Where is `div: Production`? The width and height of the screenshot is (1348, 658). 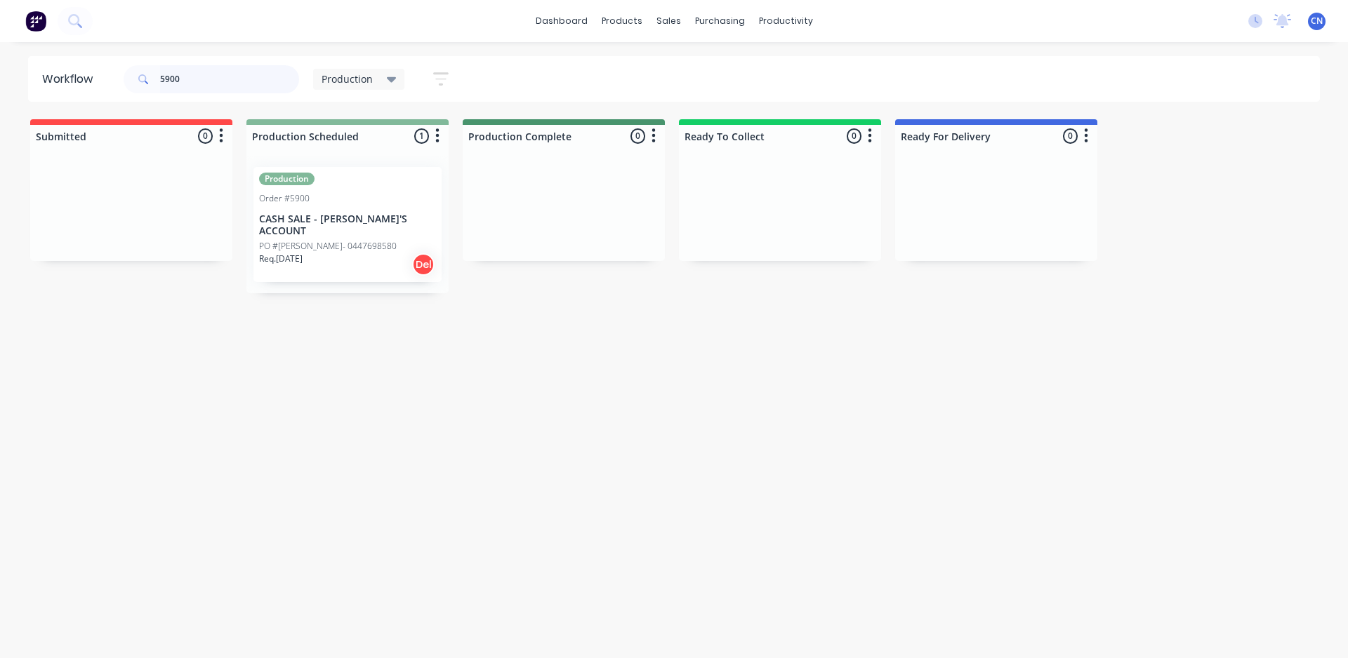
div: Production is located at coordinates (286, 179).